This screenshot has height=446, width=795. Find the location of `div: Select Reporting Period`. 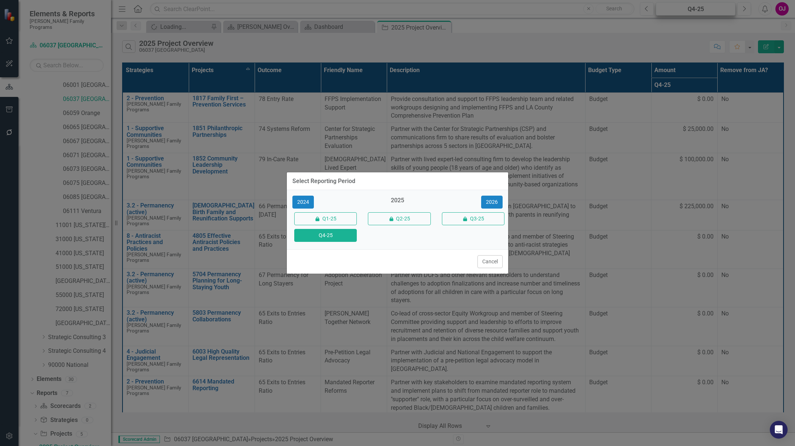

div: Select Reporting Period is located at coordinates (324, 181).